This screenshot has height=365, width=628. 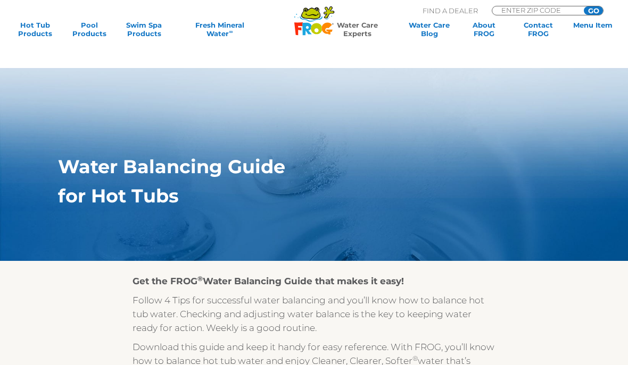 I want to click on a: ContactFROG, so click(x=538, y=29).